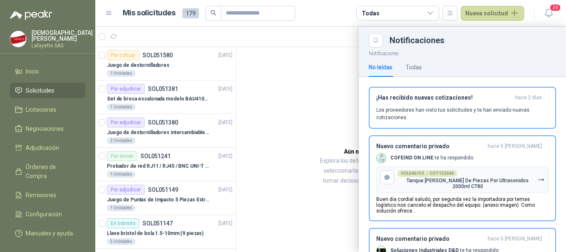 The width and height of the screenshot is (566, 252). What do you see at coordinates (528, 97) in the screenshot?
I see `span: hace 2 días` at bounding box center [528, 97].